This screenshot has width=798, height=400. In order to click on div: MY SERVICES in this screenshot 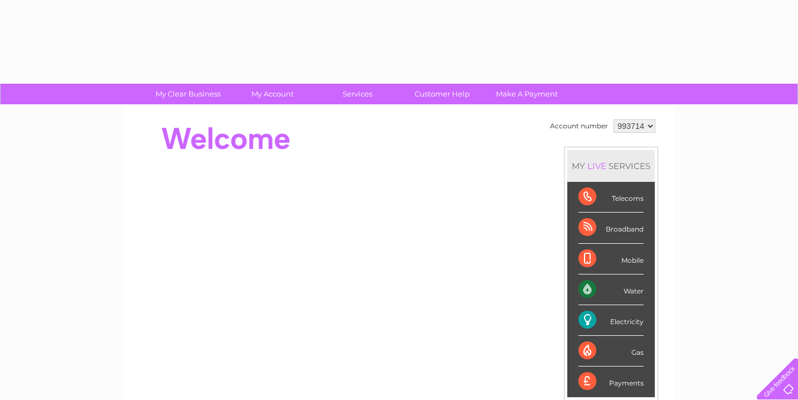, I will do `click(611, 166)`.